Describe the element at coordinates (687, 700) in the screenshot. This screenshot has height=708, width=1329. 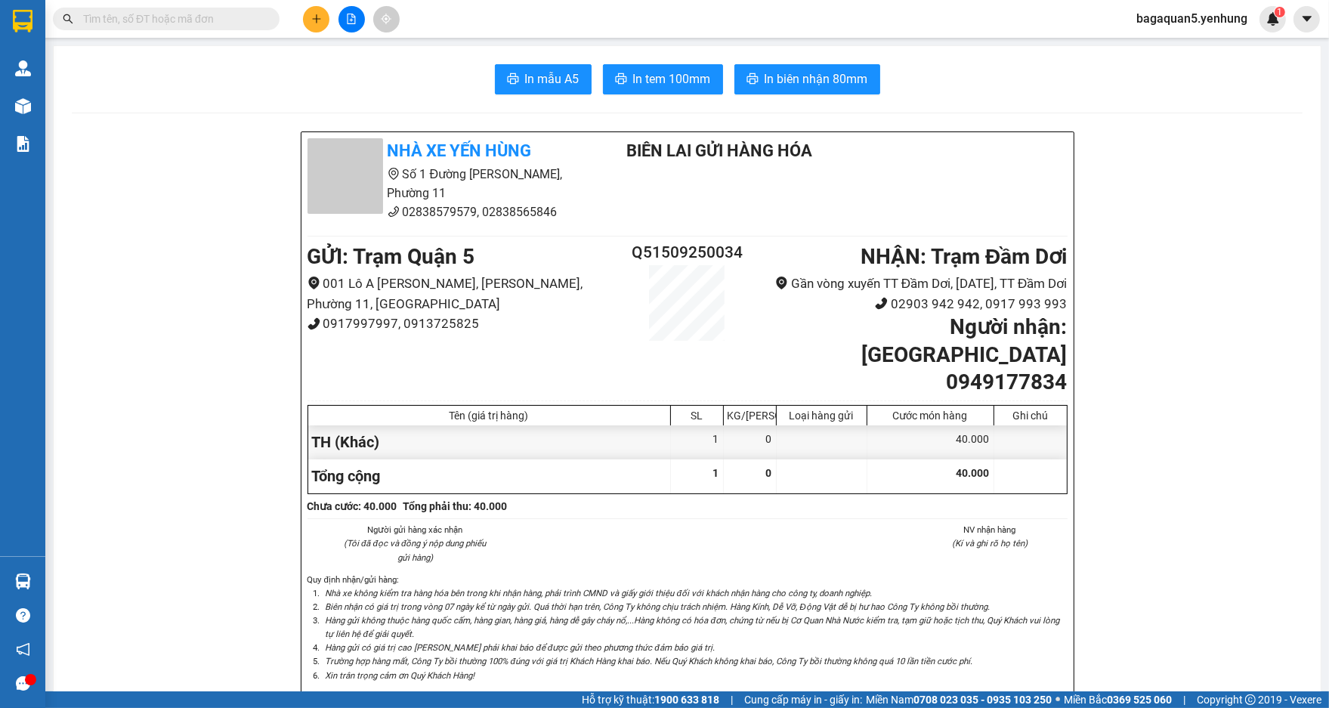
I see `strong: 1900 633 818` at that location.